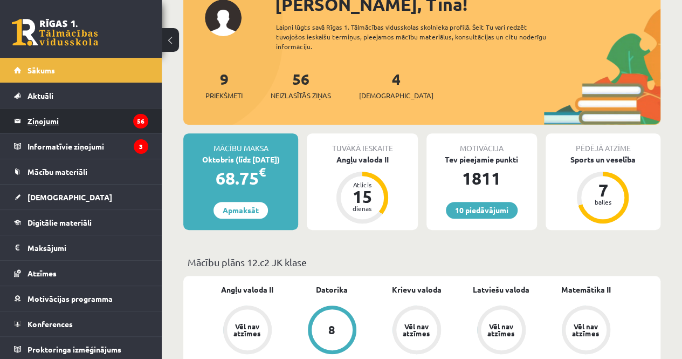 This screenshot has width=682, height=359. What do you see at coordinates (362, 196) in the screenshot?
I see `div: 15` at bounding box center [362, 196].